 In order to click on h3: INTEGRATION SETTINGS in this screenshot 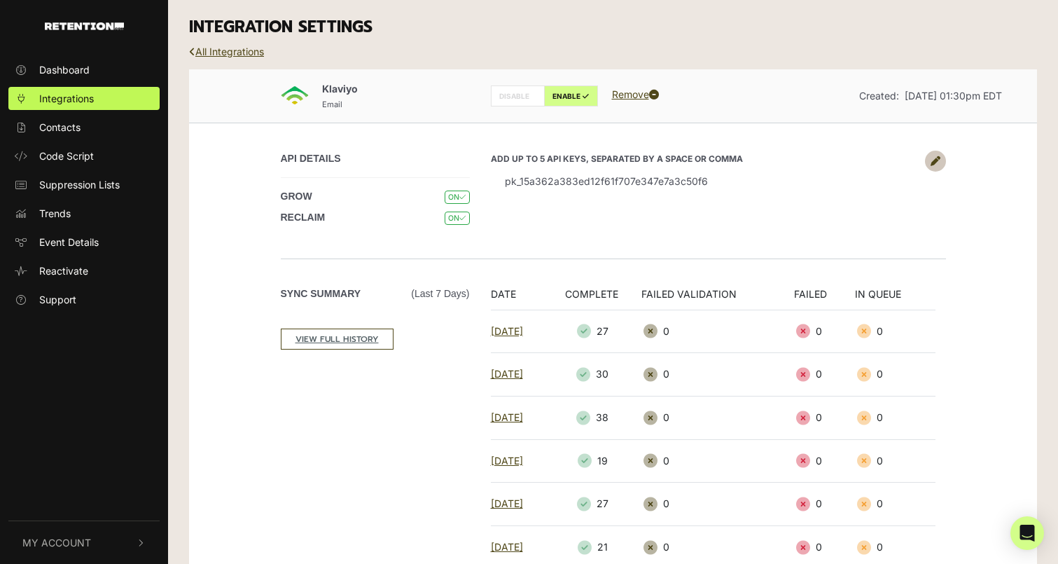, I will do `click(613, 27)`.